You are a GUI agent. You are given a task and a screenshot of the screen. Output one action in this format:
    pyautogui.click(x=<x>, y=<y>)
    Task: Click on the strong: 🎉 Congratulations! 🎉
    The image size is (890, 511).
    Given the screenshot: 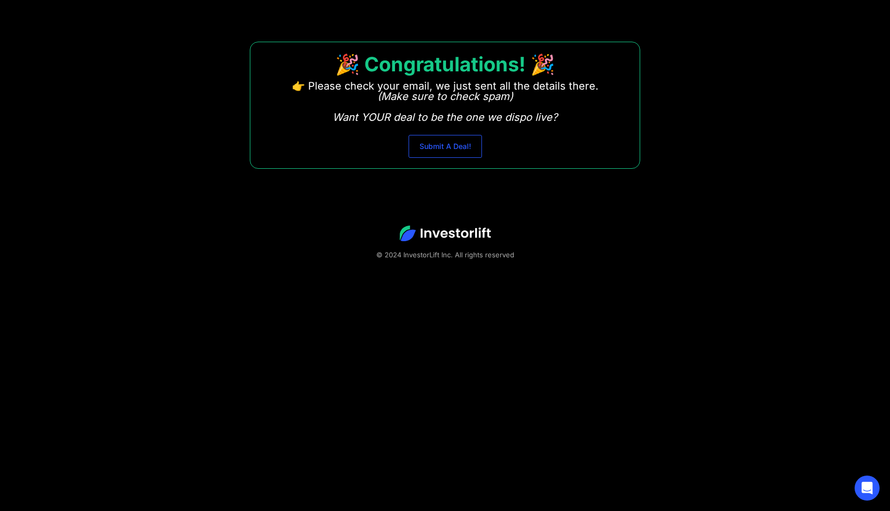 What is the action you would take?
    pyautogui.click(x=445, y=64)
    